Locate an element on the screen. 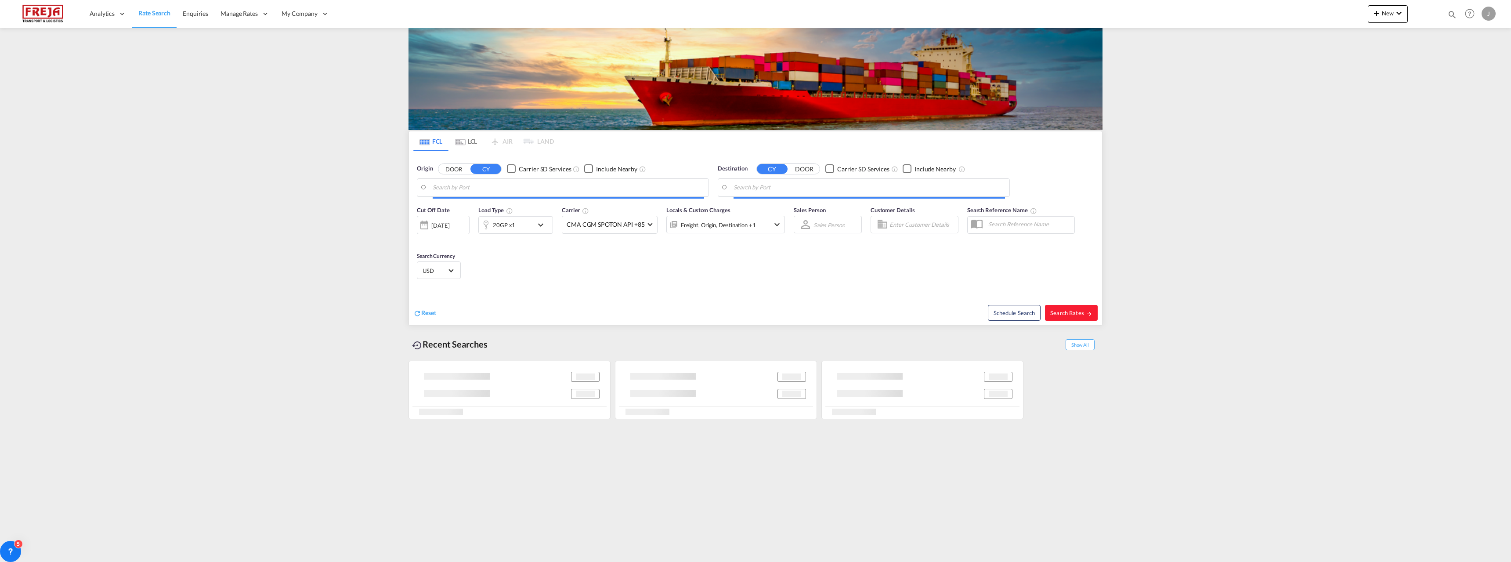  span: Manage Rates is located at coordinates (239, 14).